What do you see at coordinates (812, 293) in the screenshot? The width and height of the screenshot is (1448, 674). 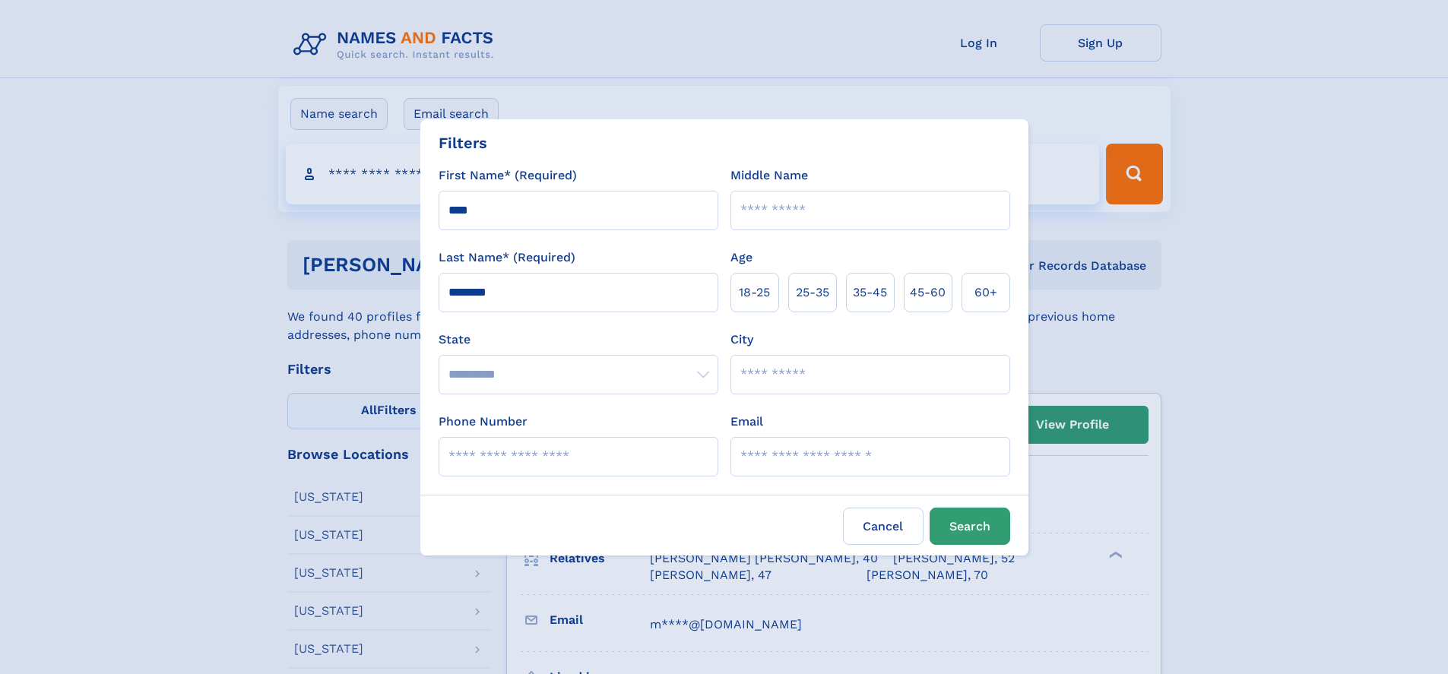 I see `span: 25‑35` at bounding box center [812, 293].